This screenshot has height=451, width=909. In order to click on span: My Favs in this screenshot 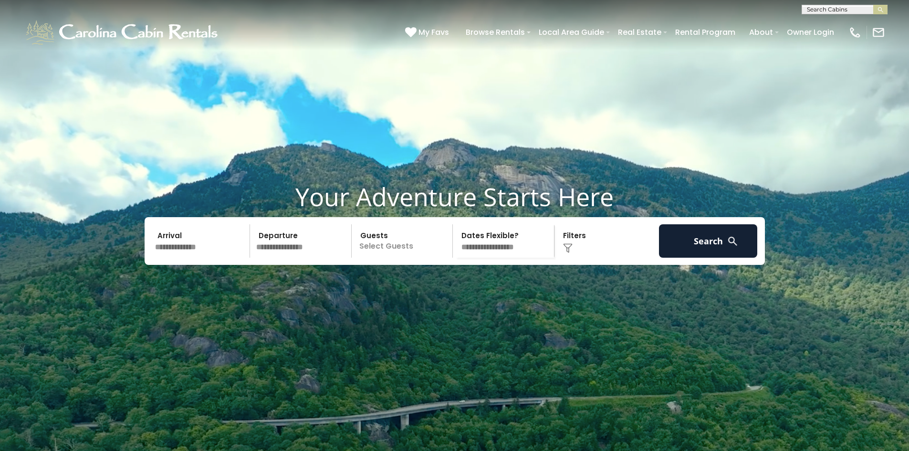, I will do `click(434, 32)`.